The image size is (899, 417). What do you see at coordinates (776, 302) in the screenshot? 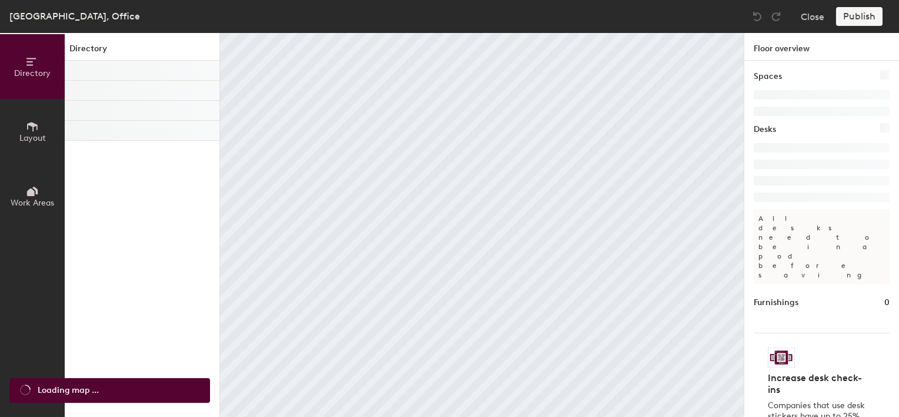
I see `h1: Furnishings` at bounding box center [776, 302].